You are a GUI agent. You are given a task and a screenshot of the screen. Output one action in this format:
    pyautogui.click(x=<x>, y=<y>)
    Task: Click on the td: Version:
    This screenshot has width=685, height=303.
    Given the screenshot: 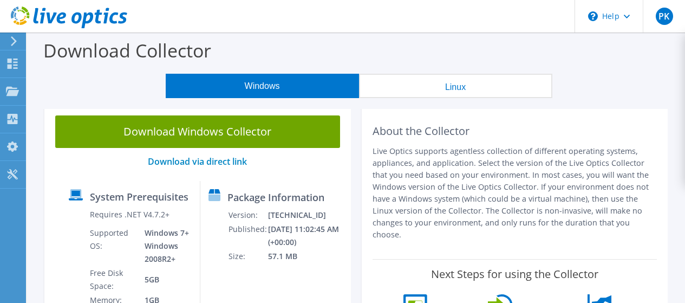 What is the action you would take?
    pyautogui.click(x=248, y=215)
    